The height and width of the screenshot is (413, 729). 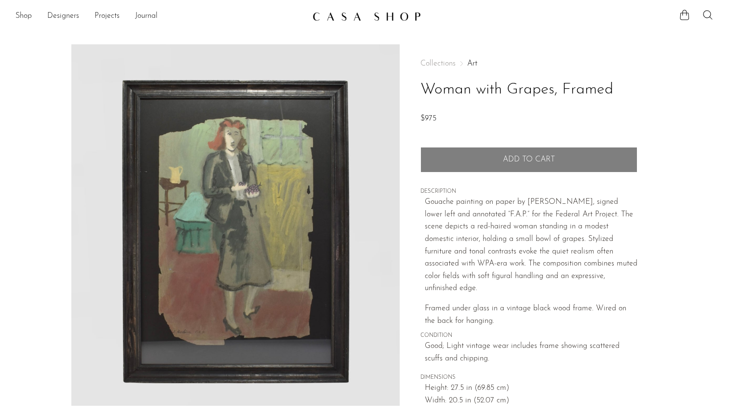 What do you see at coordinates (529, 336) in the screenshot?
I see `span: CONDITION` at bounding box center [529, 336].